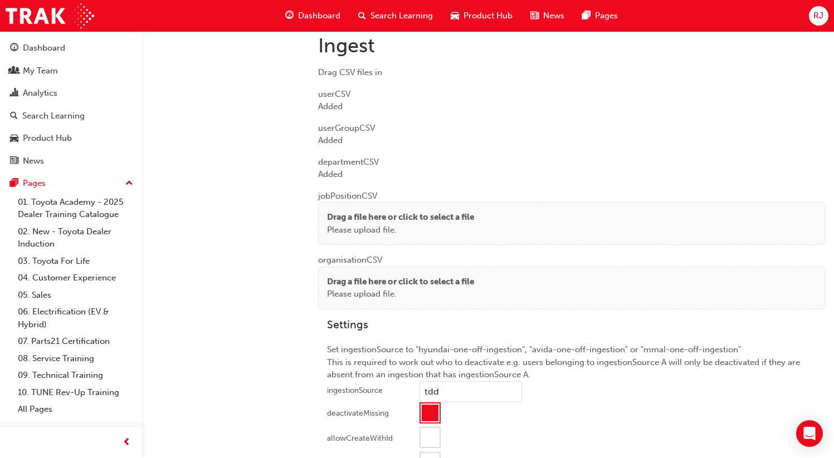  Describe the element at coordinates (53, 116) in the screenshot. I see `div: Search Learning` at that location.